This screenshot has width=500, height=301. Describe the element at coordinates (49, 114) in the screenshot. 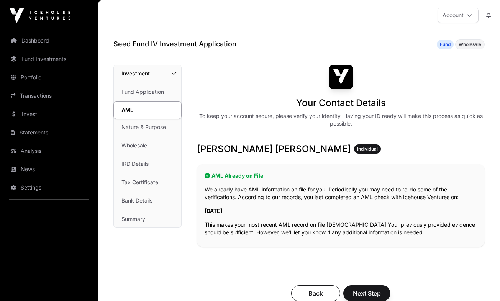

I see `a: Invest` at that location.